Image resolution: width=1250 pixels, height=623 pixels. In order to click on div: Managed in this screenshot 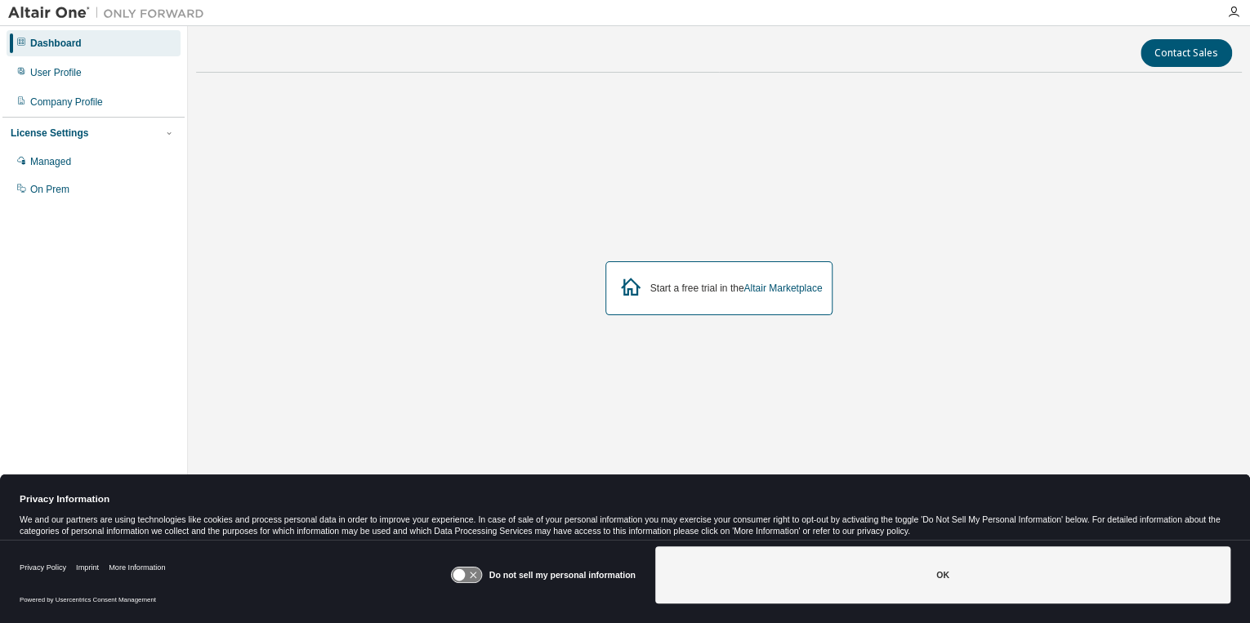, I will do `click(51, 162)`.